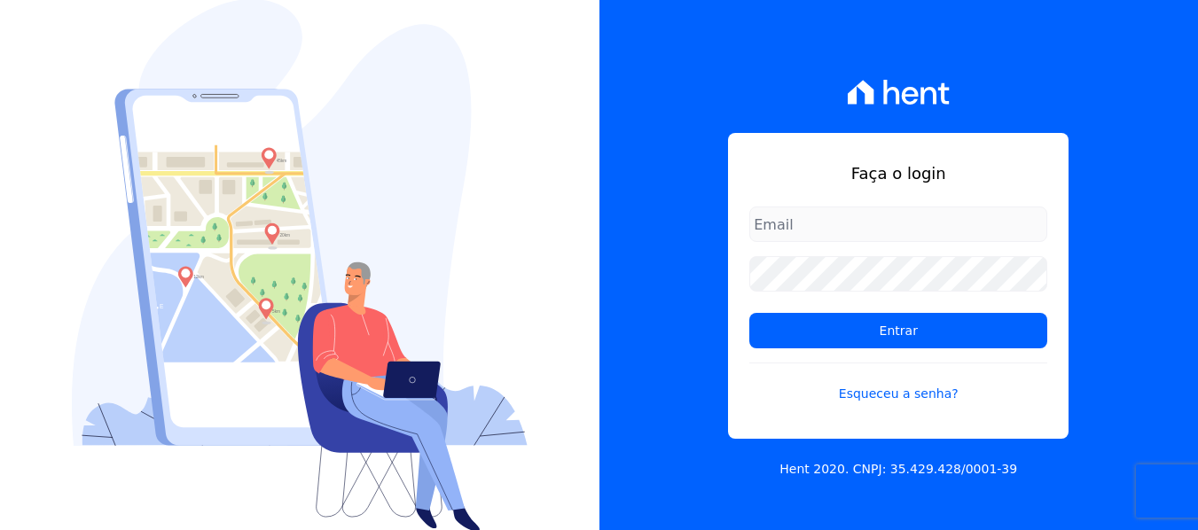 The width and height of the screenshot is (1198, 530). I want to click on h1: Faça o login, so click(898, 173).